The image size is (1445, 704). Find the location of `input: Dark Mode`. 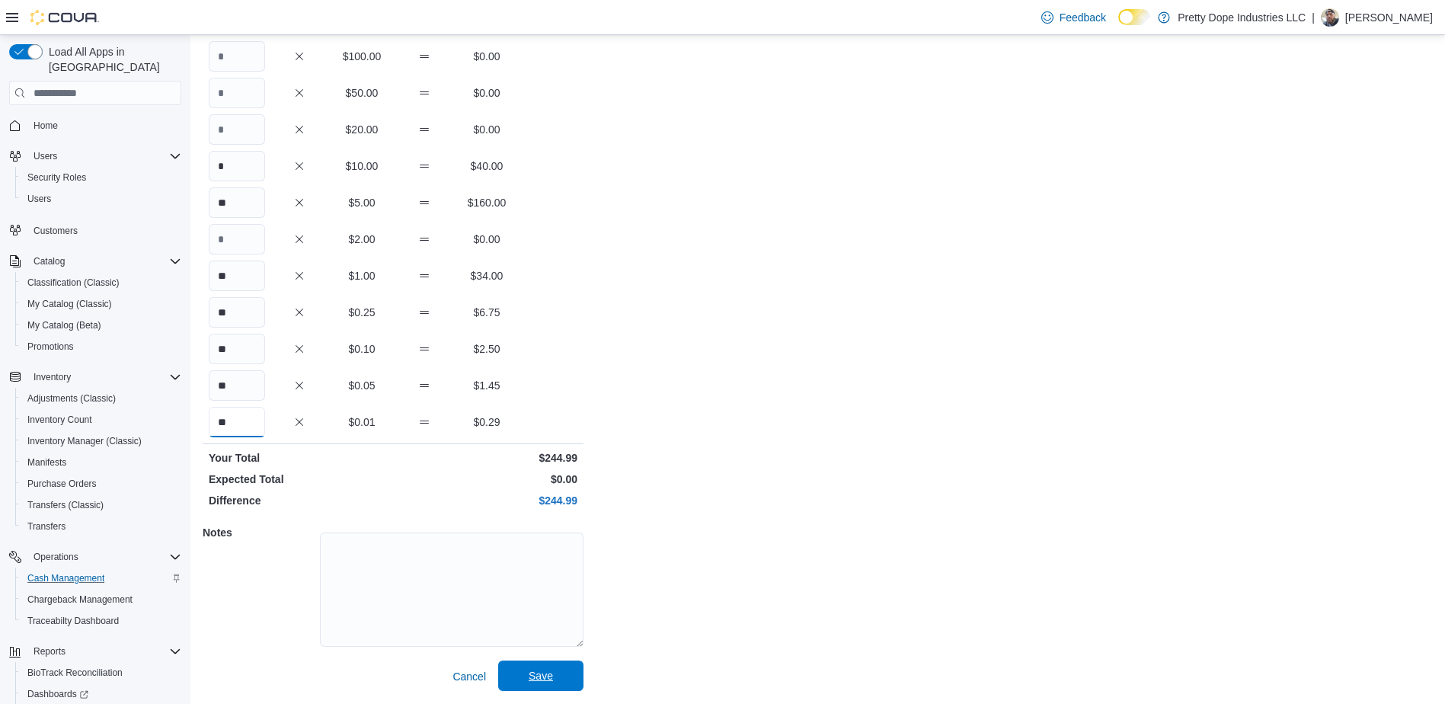

input: Dark Mode is located at coordinates (1134, 17).